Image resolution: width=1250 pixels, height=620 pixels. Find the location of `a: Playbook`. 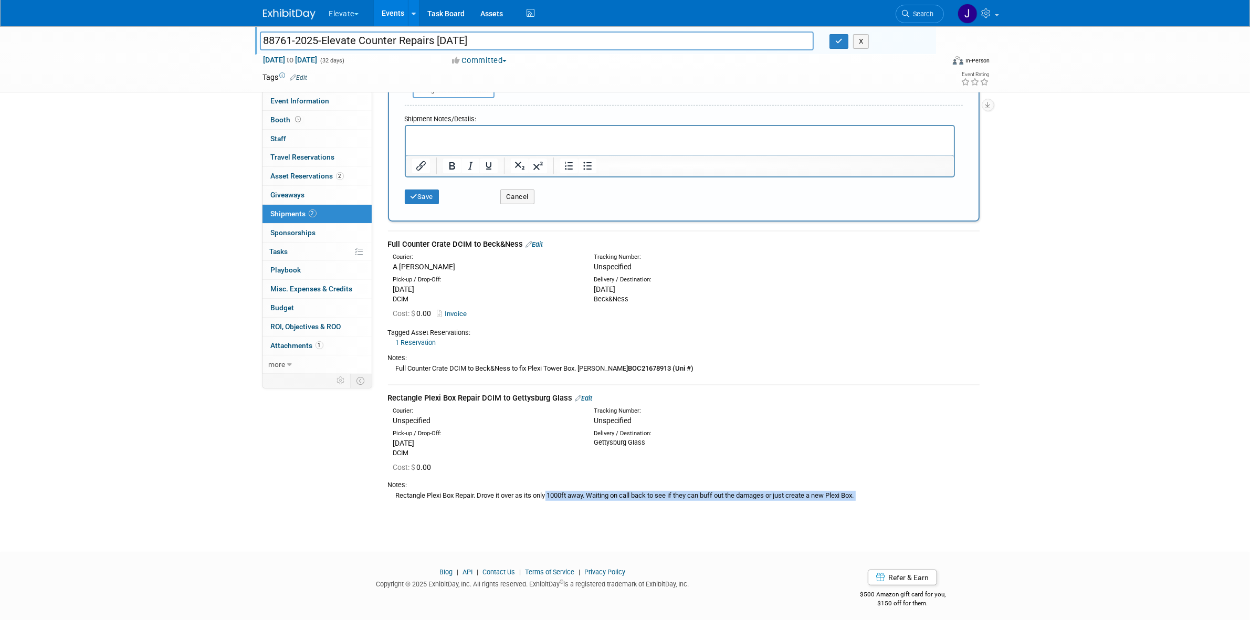

a: Playbook is located at coordinates (317, 270).